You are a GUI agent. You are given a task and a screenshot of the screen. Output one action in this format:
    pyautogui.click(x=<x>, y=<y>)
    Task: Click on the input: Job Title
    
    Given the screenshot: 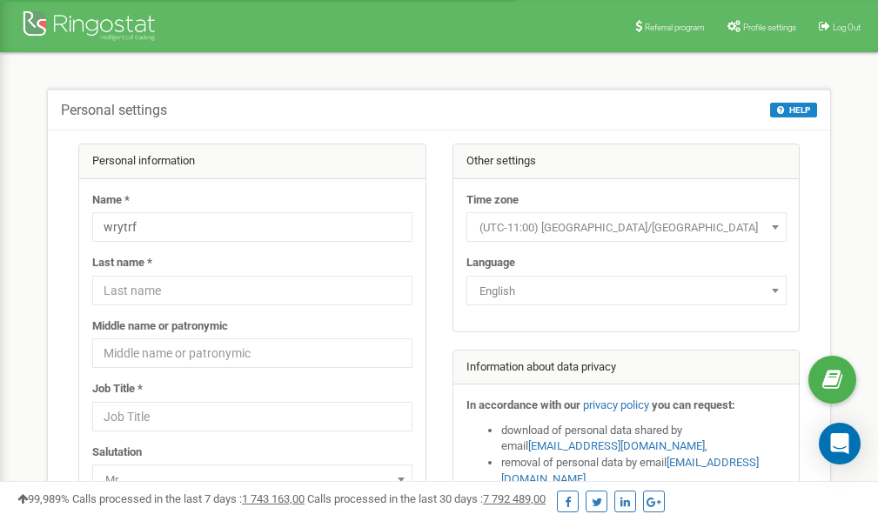 What is the action you would take?
    pyautogui.click(x=252, y=417)
    